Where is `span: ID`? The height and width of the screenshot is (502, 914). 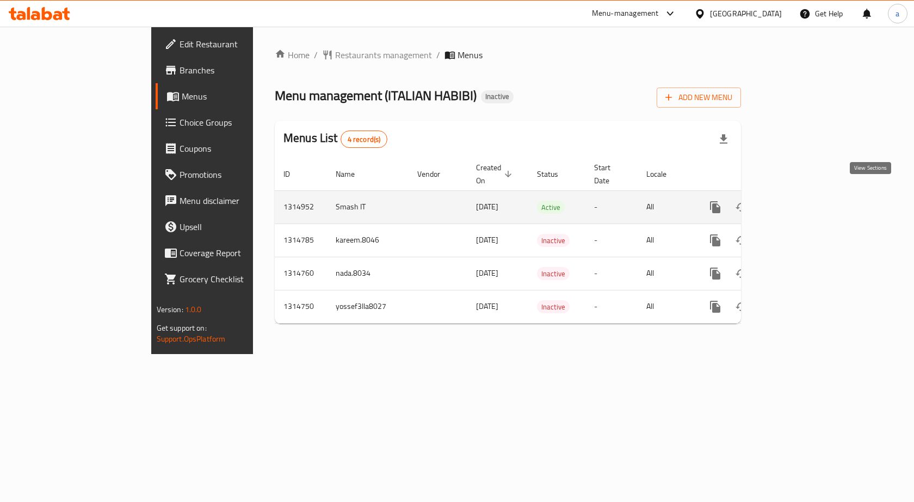
span: ID is located at coordinates (294, 174).